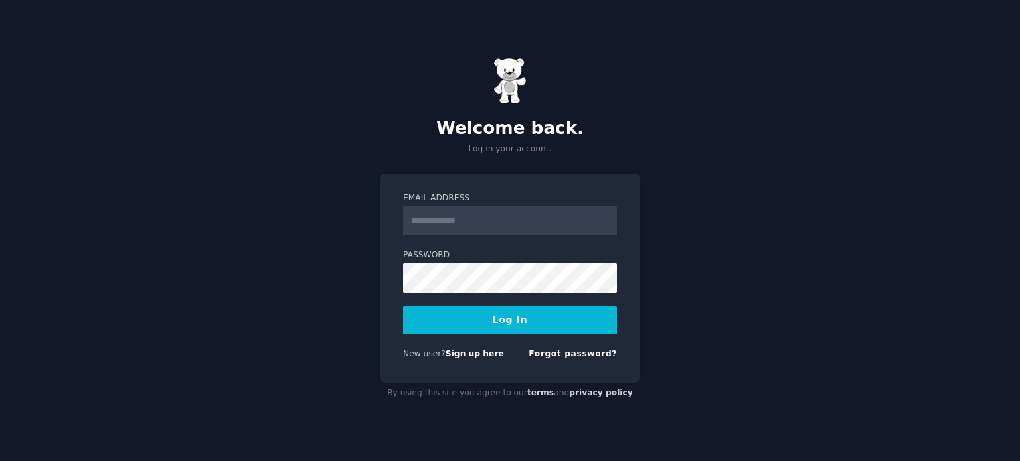 The width and height of the screenshot is (1020, 461). I want to click on span: New user?, so click(424, 354).